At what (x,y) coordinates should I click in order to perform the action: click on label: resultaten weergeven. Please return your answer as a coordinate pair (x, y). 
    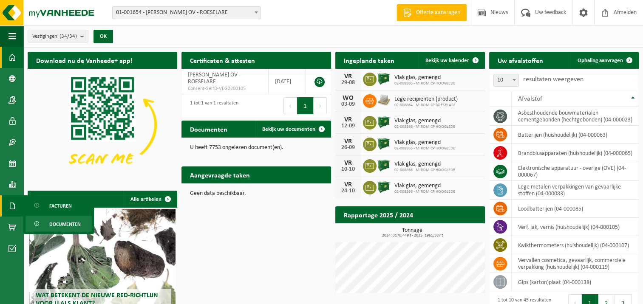
    Looking at the image, I should click on (553, 79).